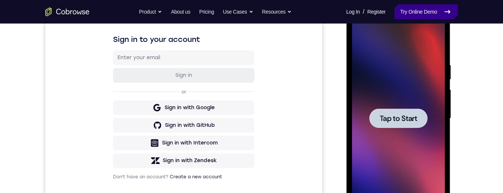 Image resolution: width=503 pixels, height=193 pixels. Describe the element at coordinates (138, 56) in the screenshot. I see `h1: Sign in to your account` at that location.